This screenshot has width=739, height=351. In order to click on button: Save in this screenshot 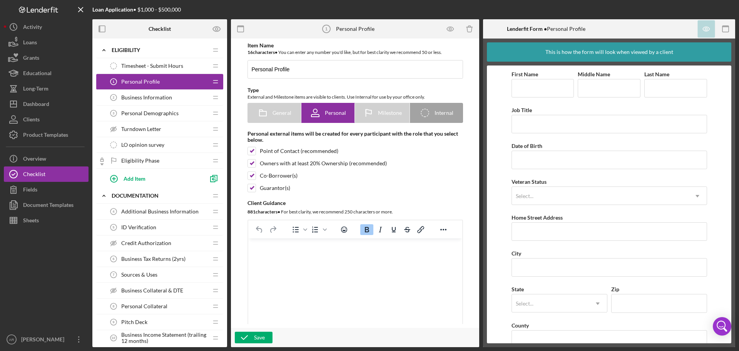, I will do `click(254, 337)`.